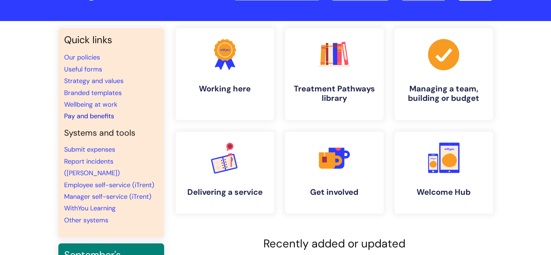 This screenshot has width=551, height=255. Describe the element at coordinates (82, 57) in the screenshot. I see `a: Our policies` at that location.